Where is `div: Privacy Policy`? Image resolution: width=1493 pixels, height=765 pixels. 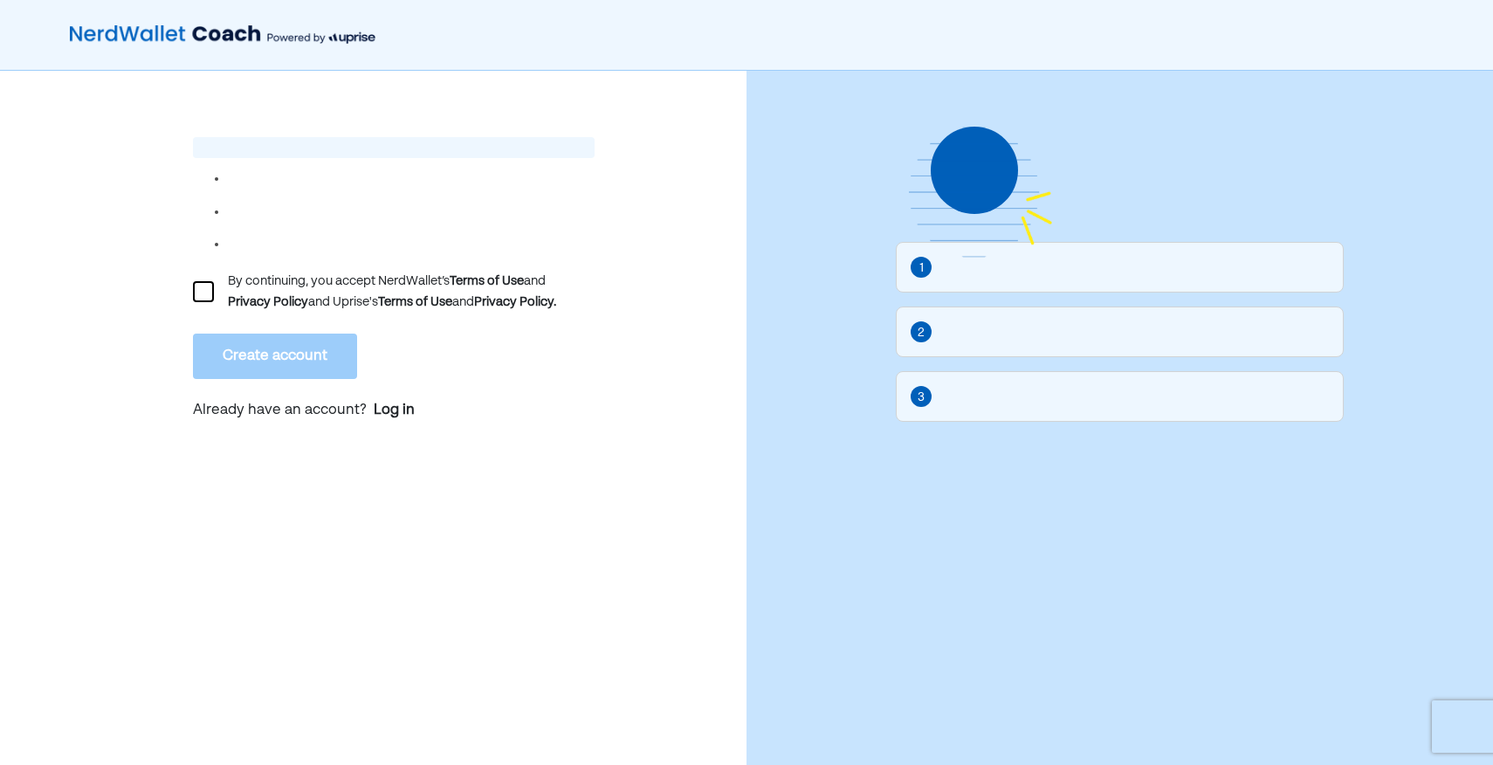
div: Privacy Policy is located at coordinates (268, 302).